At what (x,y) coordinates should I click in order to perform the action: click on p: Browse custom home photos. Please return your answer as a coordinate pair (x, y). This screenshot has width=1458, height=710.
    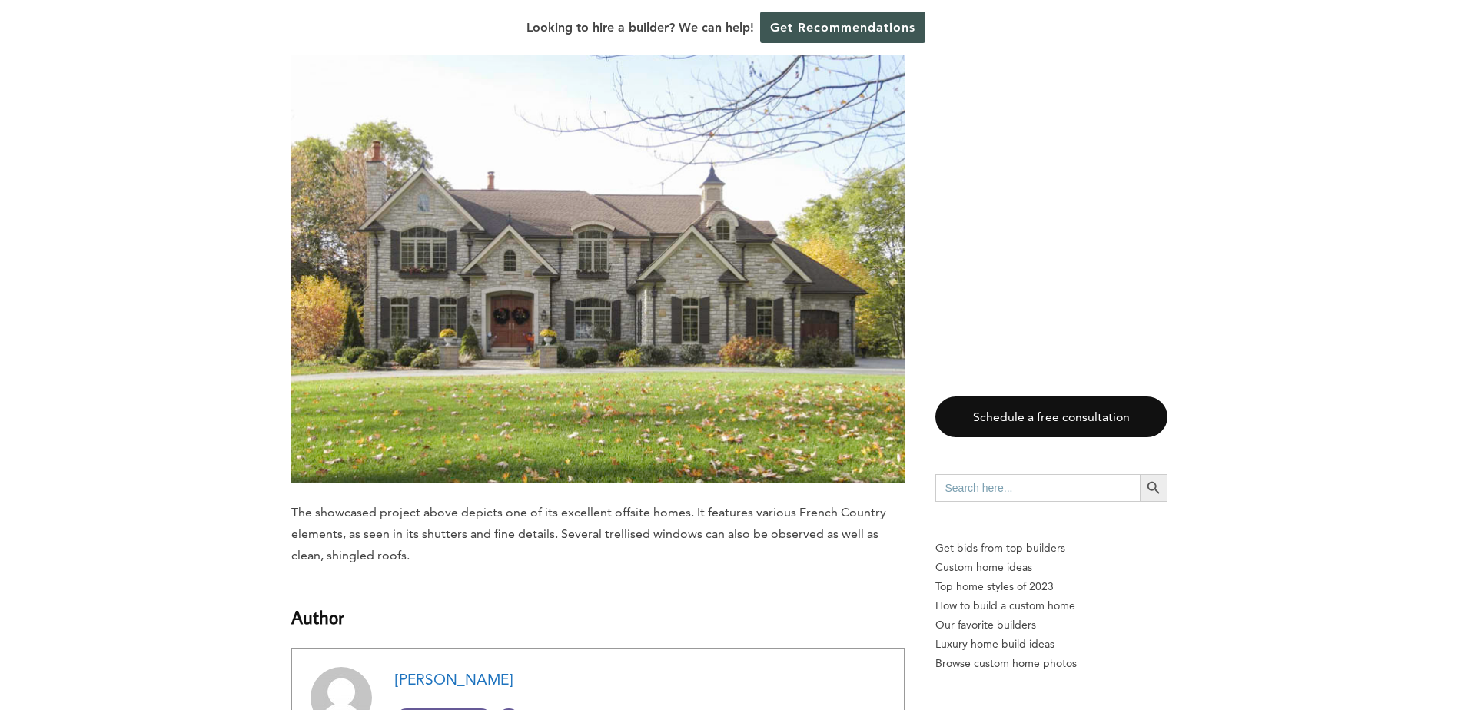
    Looking at the image, I should click on (1052, 663).